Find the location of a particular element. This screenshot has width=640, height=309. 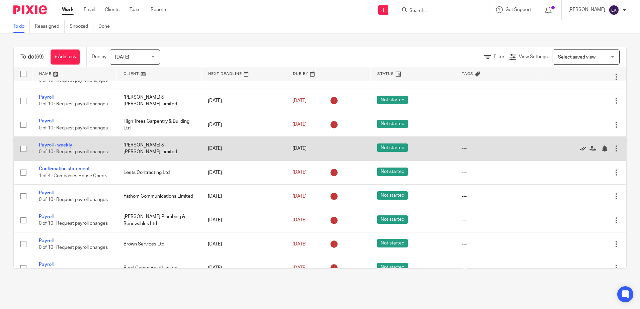

a: Work is located at coordinates (68, 10).